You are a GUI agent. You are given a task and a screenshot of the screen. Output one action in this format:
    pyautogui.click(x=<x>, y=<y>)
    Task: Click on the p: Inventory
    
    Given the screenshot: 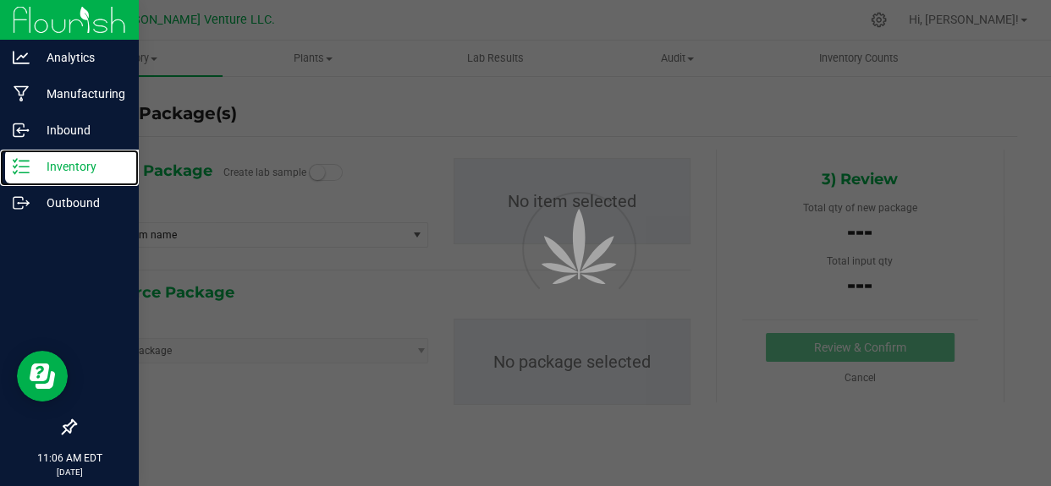 What is the action you would take?
    pyautogui.click(x=80, y=167)
    